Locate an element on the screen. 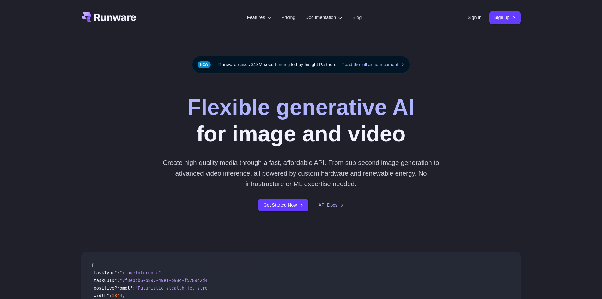  label: Features is located at coordinates (259, 17).